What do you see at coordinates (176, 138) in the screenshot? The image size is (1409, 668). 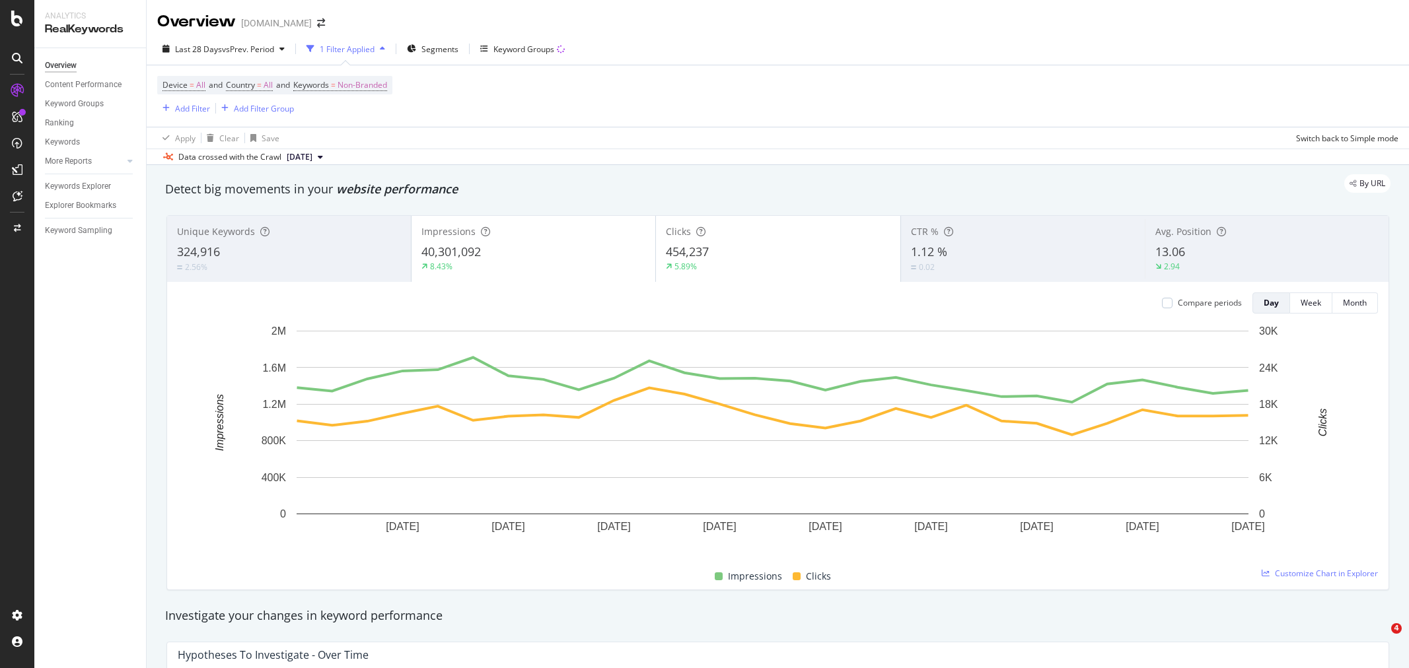 I see `button: Apply` at bounding box center [176, 138].